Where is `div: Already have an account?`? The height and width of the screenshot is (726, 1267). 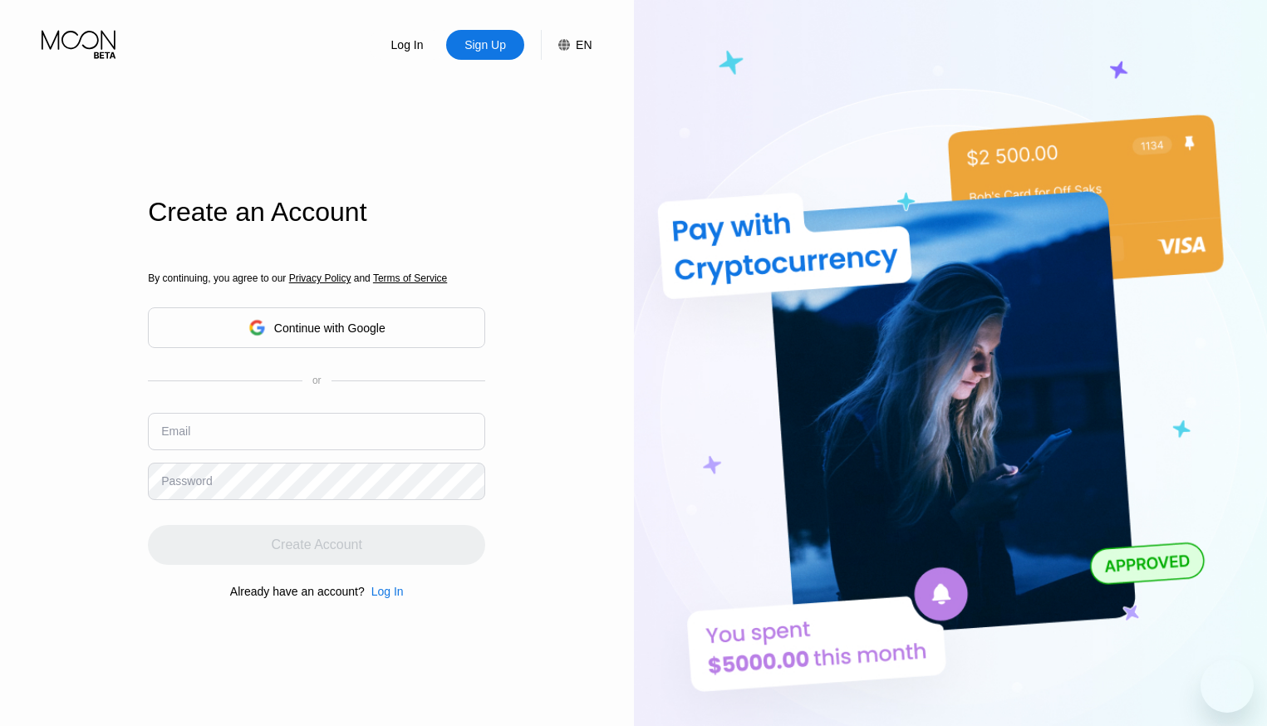
div: Already have an account? is located at coordinates (297, 591).